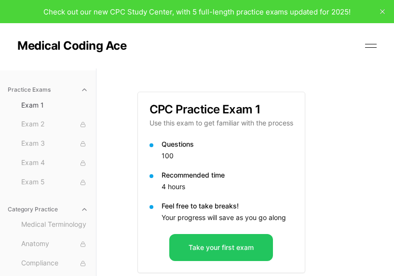 The height and width of the screenshot is (276, 394). What do you see at coordinates (55, 225) in the screenshot?
I see `button: Medical Terminology` at bounding box center [55, 225].